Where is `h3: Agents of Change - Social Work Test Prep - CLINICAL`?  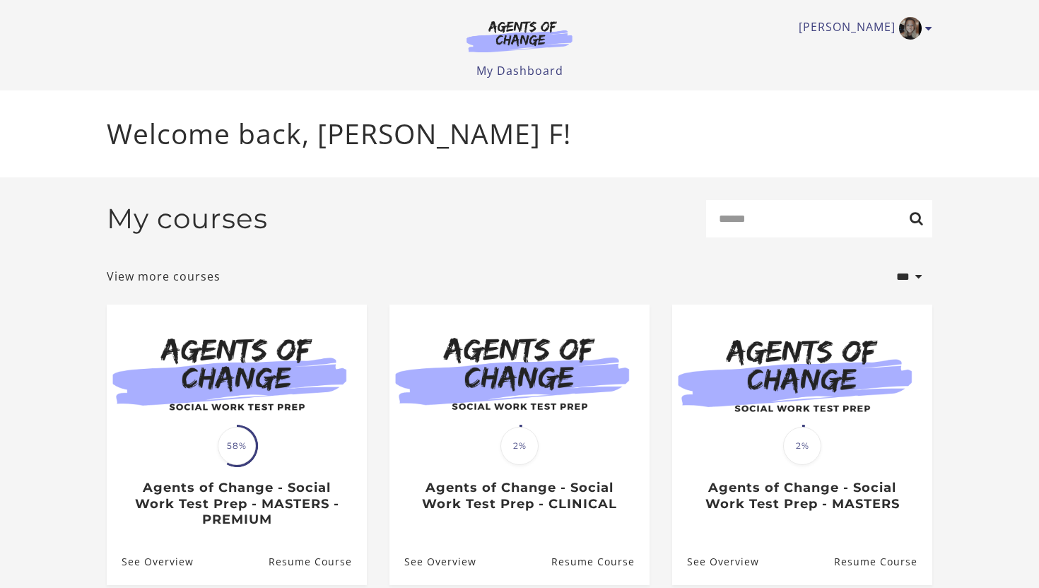 h3: Agents of Change - Social Work Test Prep - CLINICAL is located at coordinates (519, 496).